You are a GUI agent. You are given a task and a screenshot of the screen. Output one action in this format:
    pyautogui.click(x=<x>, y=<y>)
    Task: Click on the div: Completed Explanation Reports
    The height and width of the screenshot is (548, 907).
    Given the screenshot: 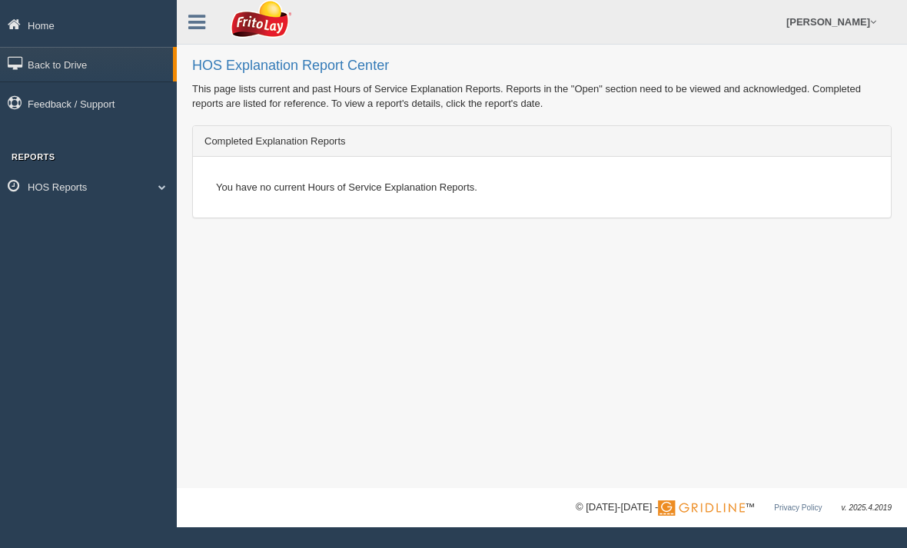 What is the action you would take?
    pyautogui.click(x=542, y=141)
    